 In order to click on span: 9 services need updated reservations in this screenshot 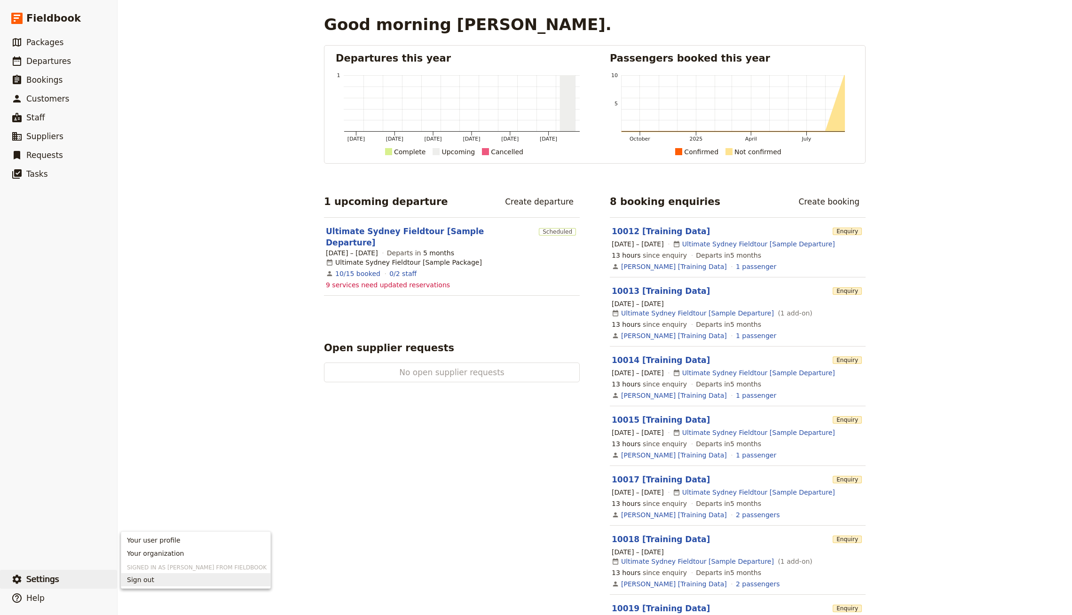, I will do `click(388, 285)`.